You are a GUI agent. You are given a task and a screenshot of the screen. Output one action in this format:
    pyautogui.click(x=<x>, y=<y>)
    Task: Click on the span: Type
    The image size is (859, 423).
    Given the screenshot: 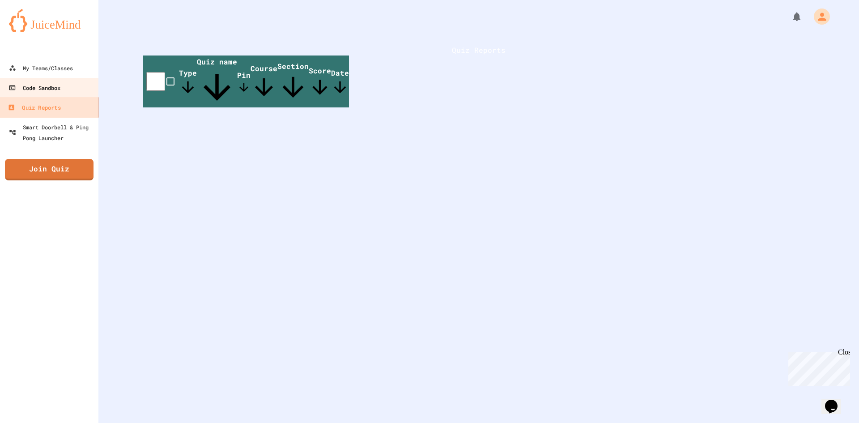 What is the action you would take?
    pyautogui.click(x=188, y=82)
    